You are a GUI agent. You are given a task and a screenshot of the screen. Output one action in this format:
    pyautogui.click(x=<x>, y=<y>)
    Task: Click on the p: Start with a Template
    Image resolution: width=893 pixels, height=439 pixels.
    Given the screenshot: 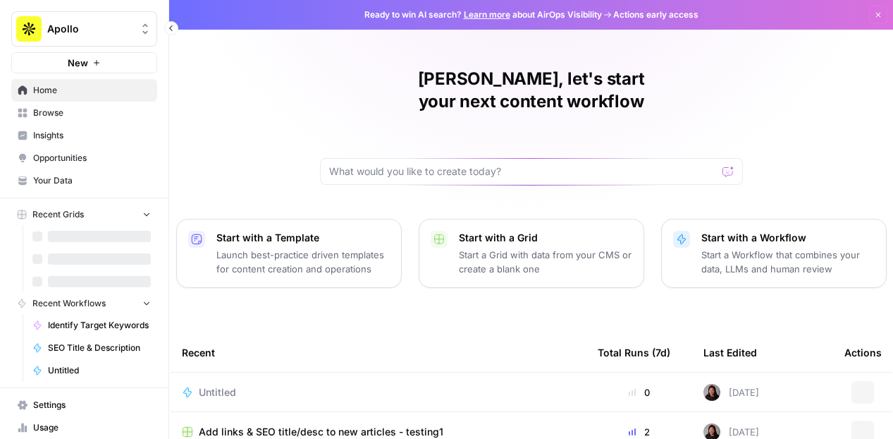 What is the action you would take?
    pyautogui.click(x=303, y=238)
    